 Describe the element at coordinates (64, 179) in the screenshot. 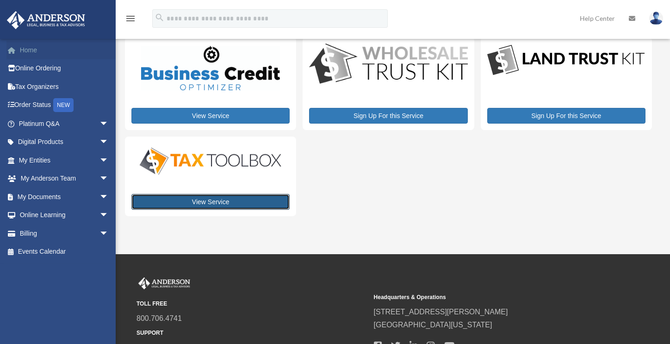

I see `a: My Anderson Teamarrow_drop_down` at that location.